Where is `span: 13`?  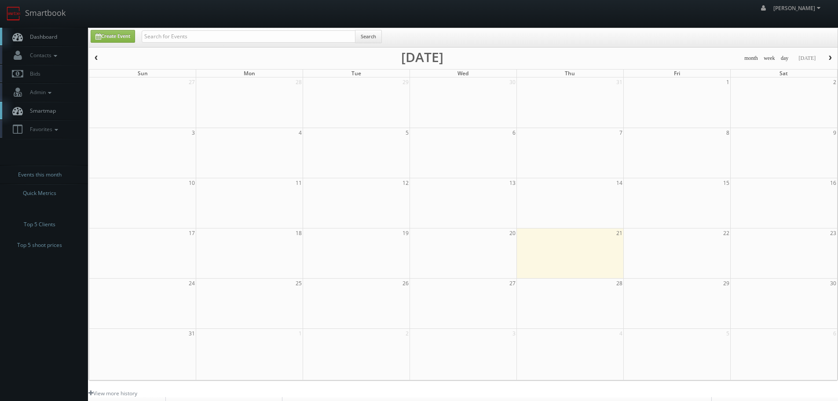
span: 13 is located at coordinates (512, 182).